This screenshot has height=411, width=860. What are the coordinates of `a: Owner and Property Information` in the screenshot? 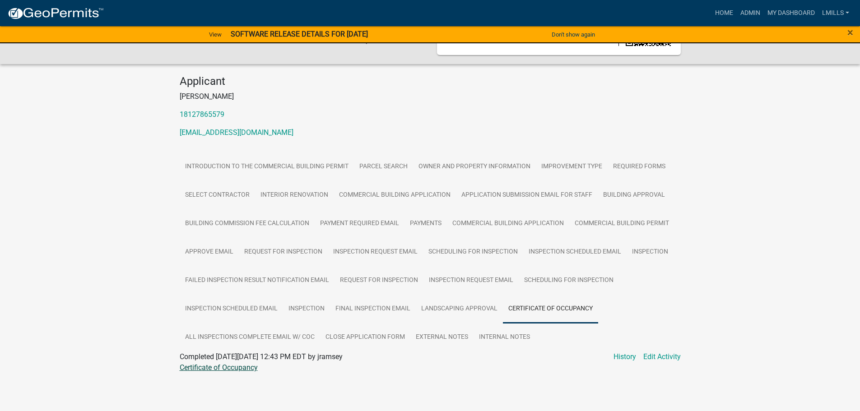 It's located at (474, 167).